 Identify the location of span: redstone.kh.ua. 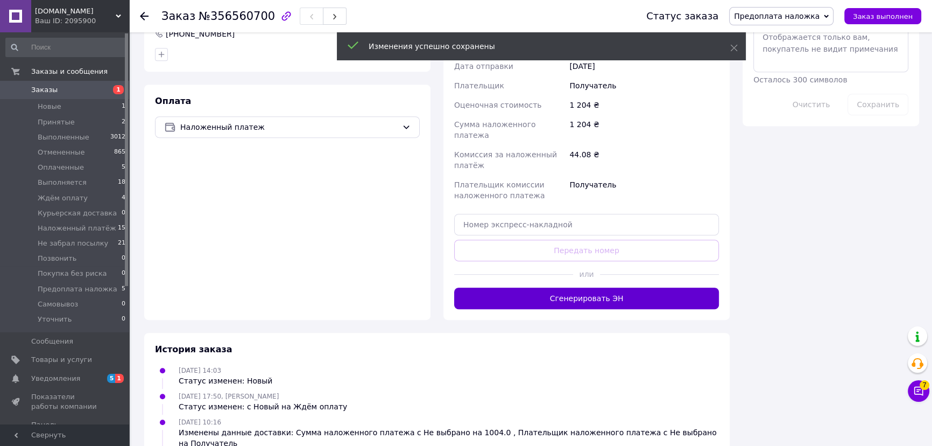
(75, 11).